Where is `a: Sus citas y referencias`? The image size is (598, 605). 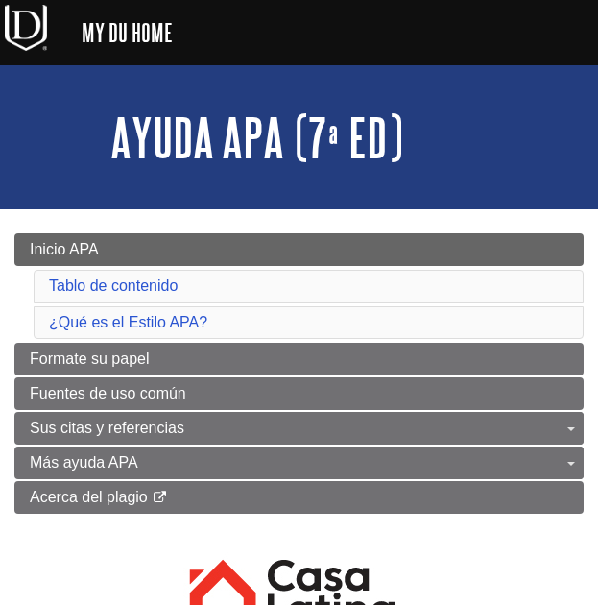
a: Sus citas y referencias is located at coordinates (299, 428).